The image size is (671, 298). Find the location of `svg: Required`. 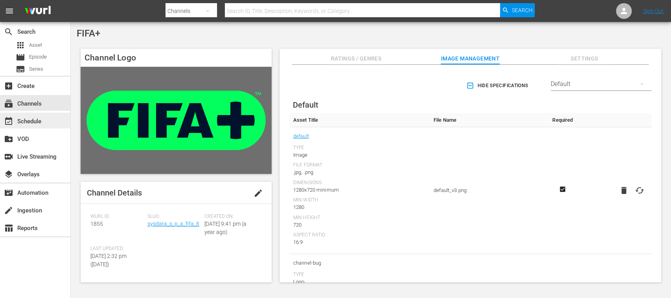

svg: Required is located at coordinates (562, 189).